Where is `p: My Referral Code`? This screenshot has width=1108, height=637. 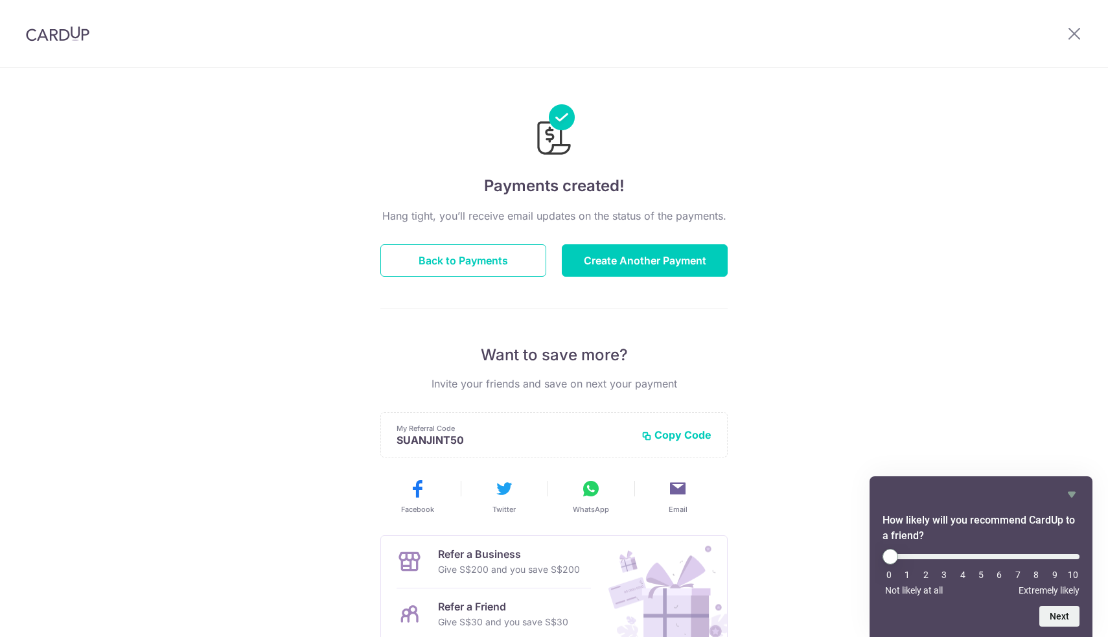
p: My Referral Code is located at coordinates (514, 428).